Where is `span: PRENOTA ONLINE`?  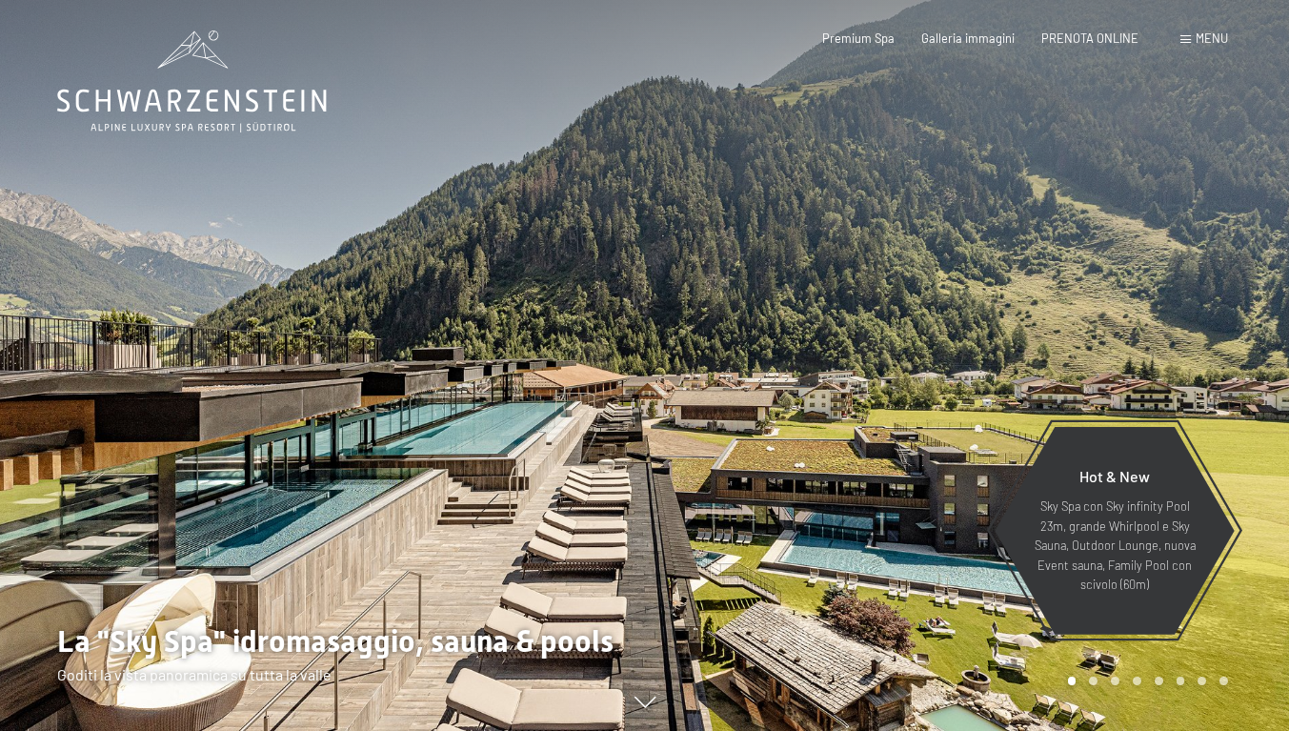
span: PRENOTA ONLINE is located at coordinates (1090, 38).